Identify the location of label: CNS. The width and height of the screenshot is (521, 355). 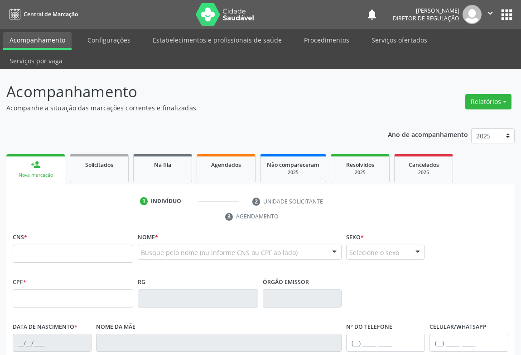
(20, 238).